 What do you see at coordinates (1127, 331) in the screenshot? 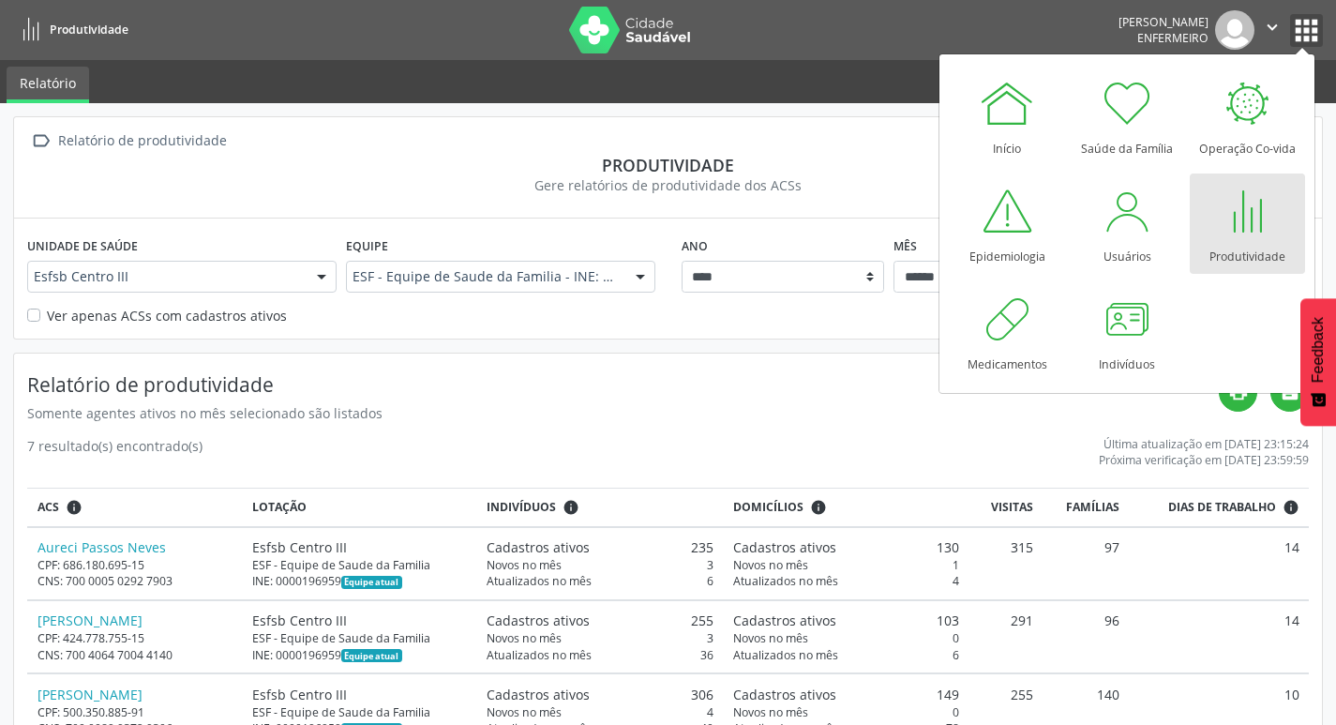
I see `a: Indivíduos` at bounding box center [1127, 331].